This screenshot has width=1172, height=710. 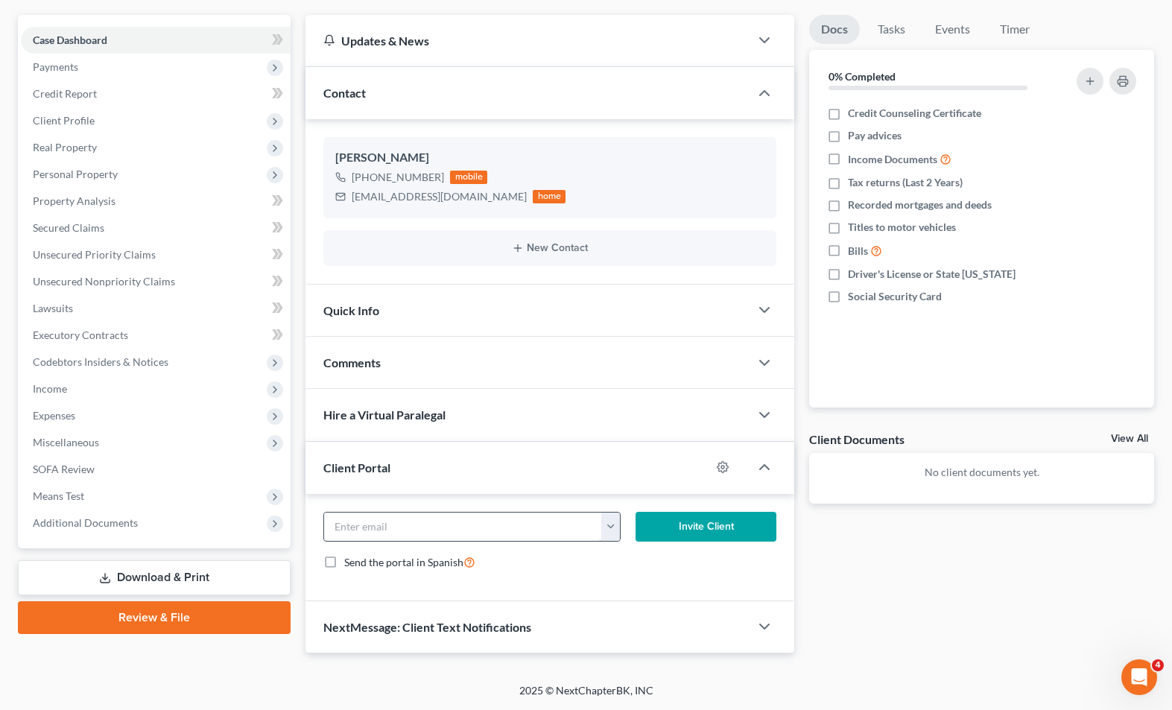 What do you see at coordinates (156, 228) in the screenshot?
I see `a: Secured Claims` at bounding box center [156, 228].